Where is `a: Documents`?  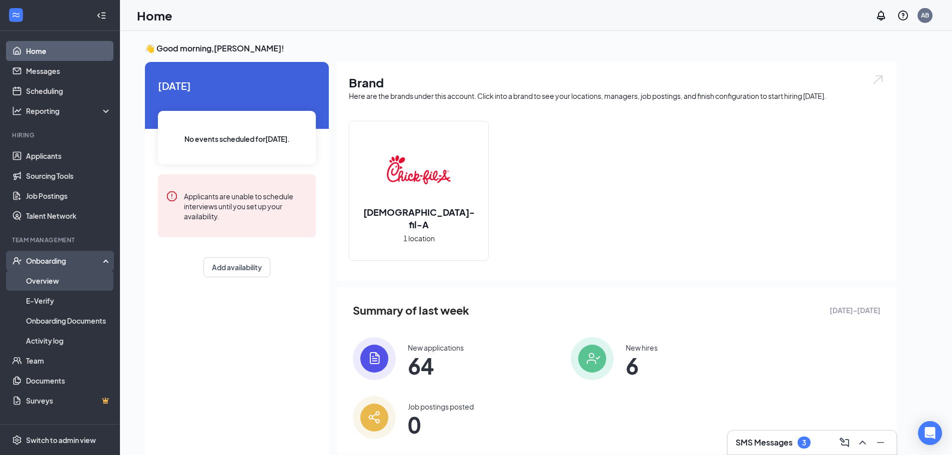
a: Documents is located at coordinates (68, 381).